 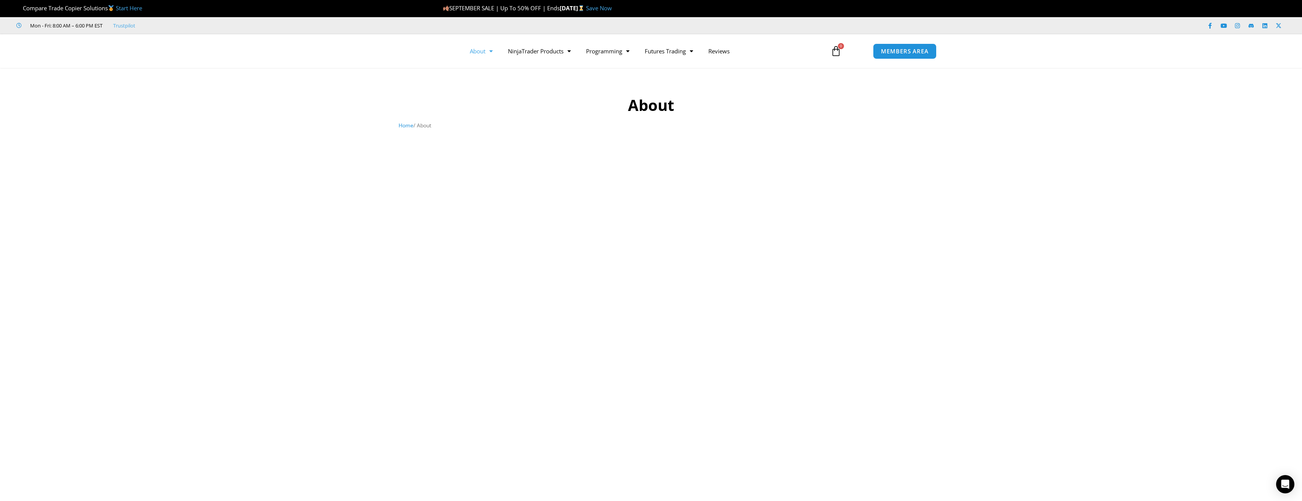 I want to click on nav: Menu, so click(x=642, y=51).